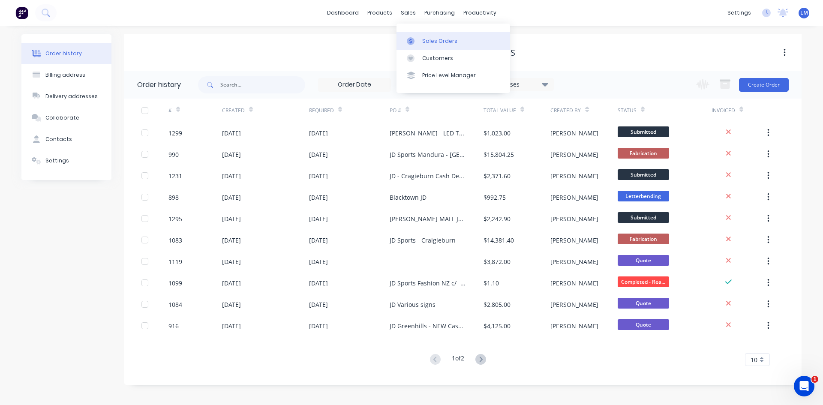 Image resolution: width=823 pixels, height=405 pixels. I want to click on div: $4,125.00, so click(497, 326).